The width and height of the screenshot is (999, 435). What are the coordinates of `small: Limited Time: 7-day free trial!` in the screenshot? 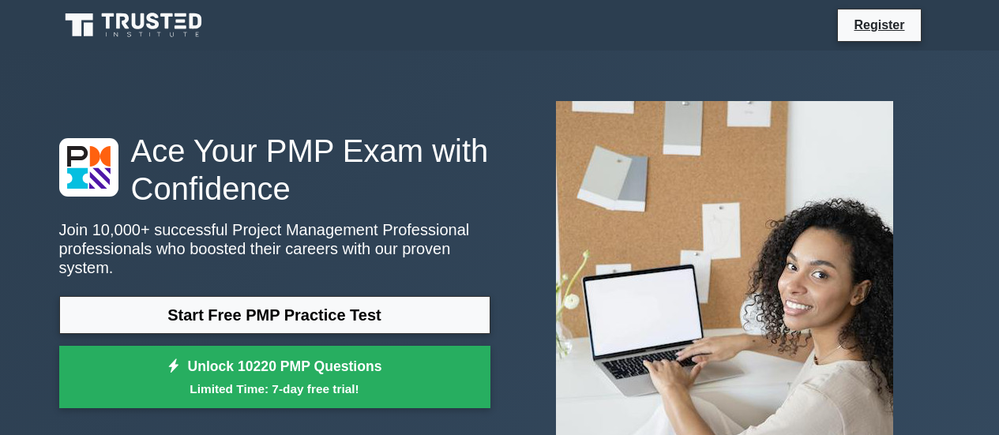 It's located at (275, 389).